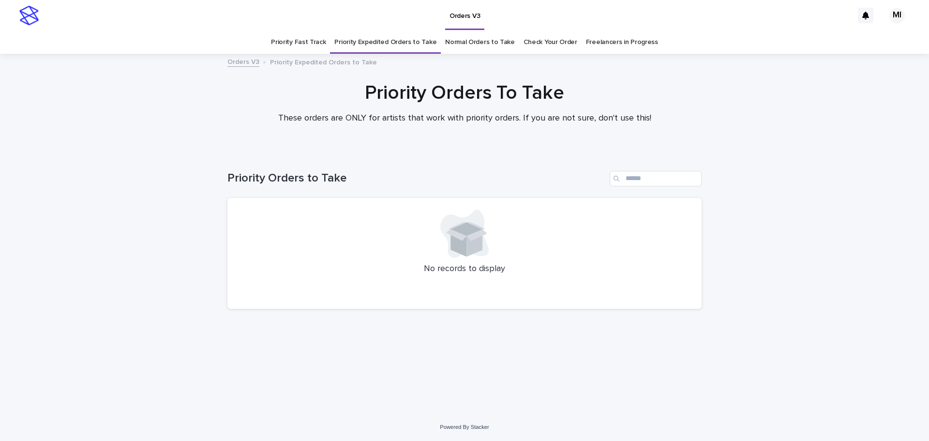 The height and width of the screenshot is (441, 929). Describe the element at coordinates (897, 15) in the screenshot. I see `div: MI` at that location.